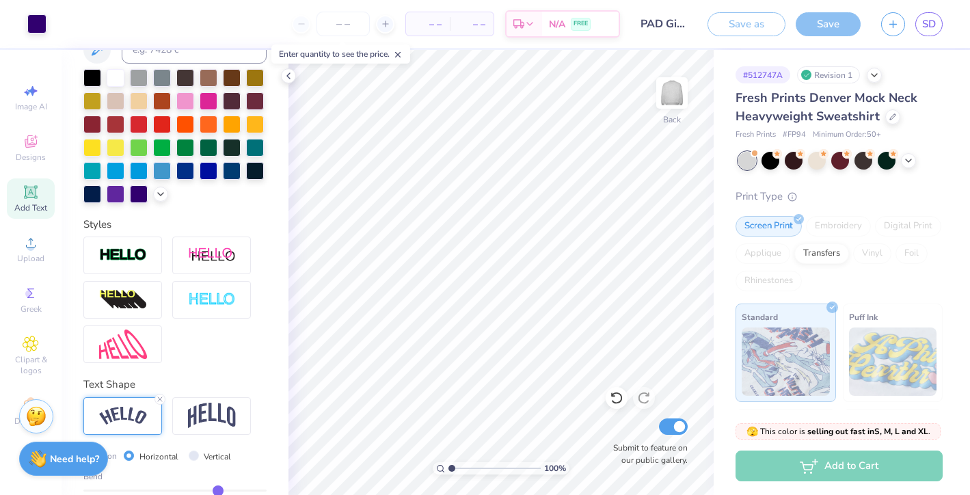 This screenshot has width=970, height=495. What do you see at coordinates (340, 54) in the screenshot?
I see `div: Enter quantity to see the price.` at bounding box center [340, 54].